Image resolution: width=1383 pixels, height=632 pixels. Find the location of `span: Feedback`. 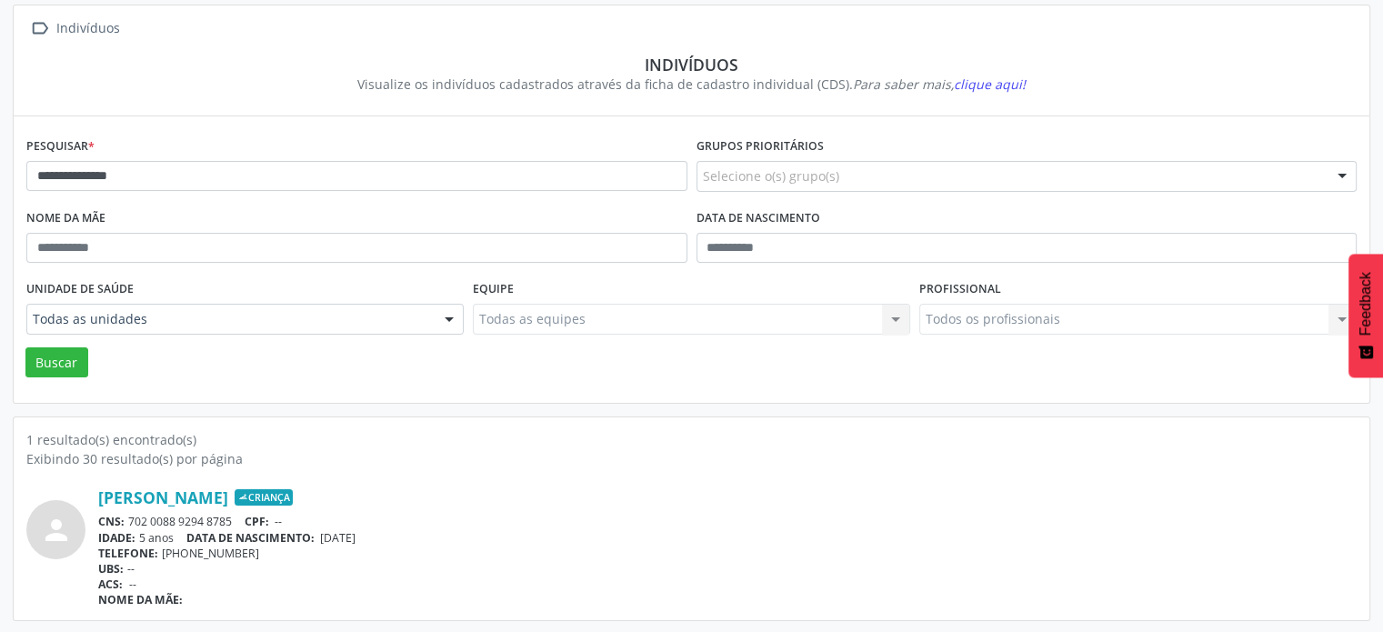

span: Feedback is located at coordinates (1366, 304).